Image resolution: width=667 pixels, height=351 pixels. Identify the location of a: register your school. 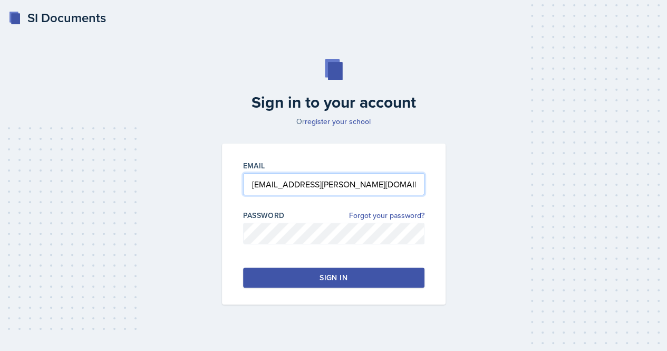
(337, 121).